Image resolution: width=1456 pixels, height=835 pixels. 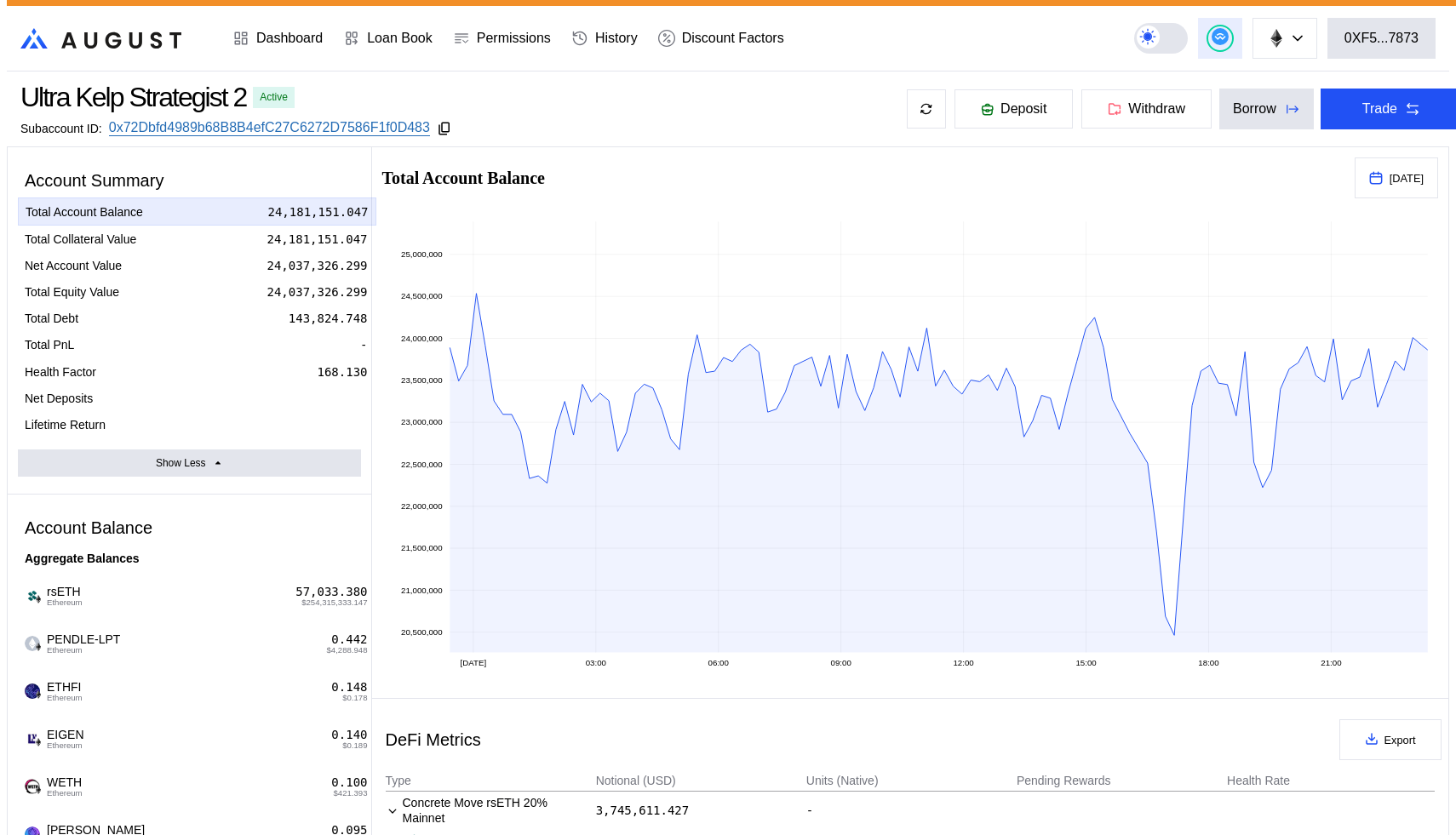 What do you see at coordinates (80, 643) in the screenshot?
I see `span: PENDLE-LPT` at bounding box center [80, 643].